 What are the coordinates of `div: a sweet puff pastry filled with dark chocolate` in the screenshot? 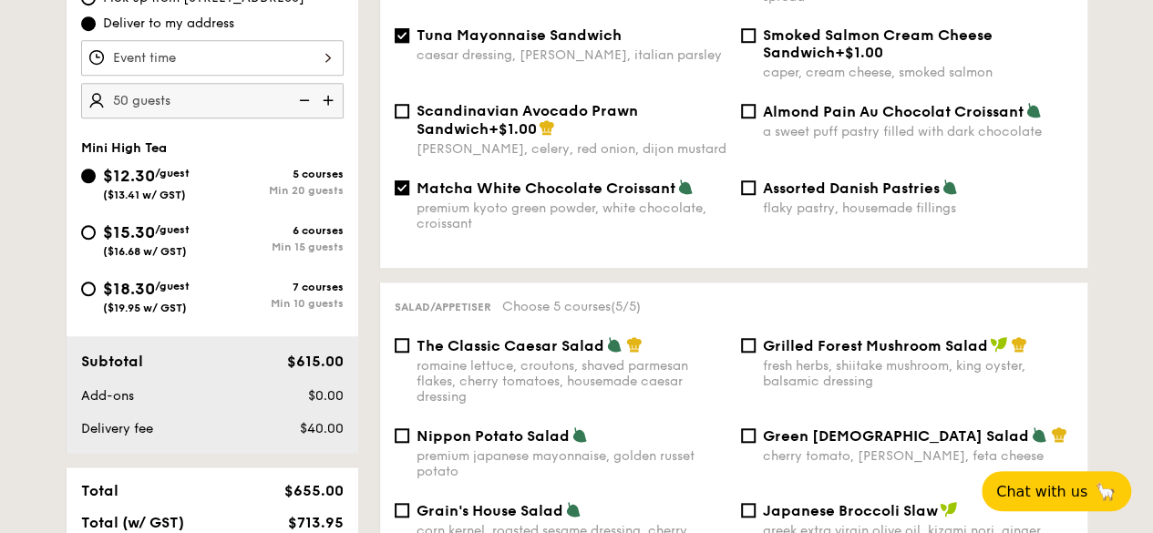 It's located at (918, 131).